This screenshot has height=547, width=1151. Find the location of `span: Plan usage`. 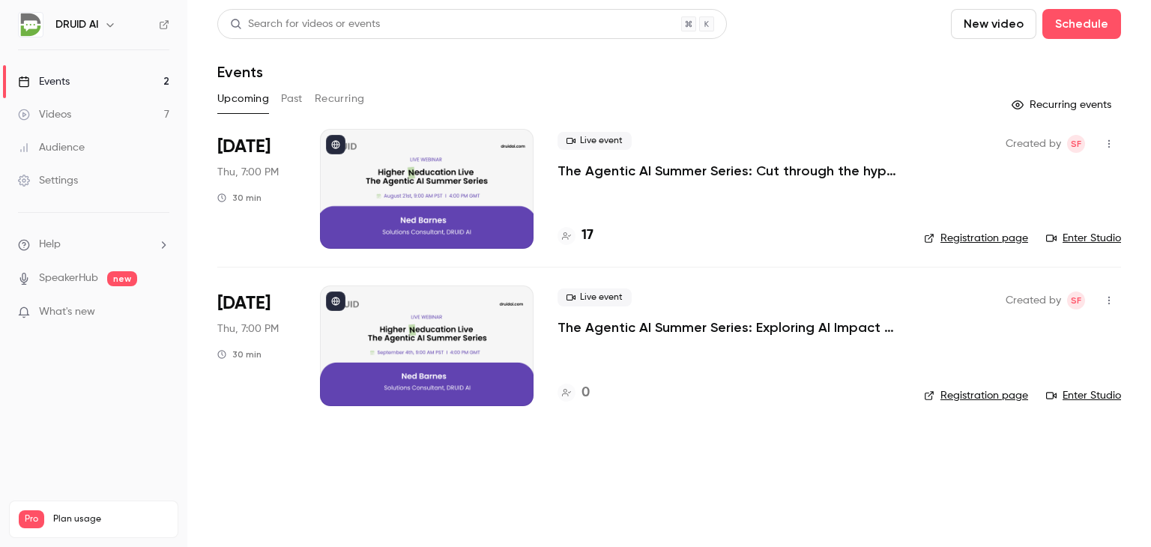

span: Plan usage is located at coordinates (111, 519).